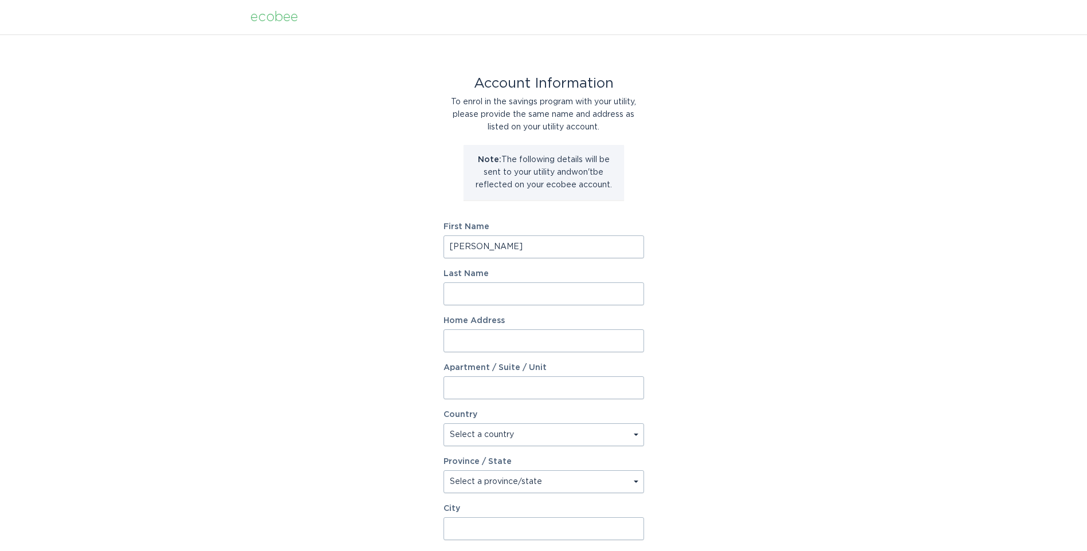  Describe the element at coordinates (544, 84) in the screenshot. I see `div: Account Information` at that location.